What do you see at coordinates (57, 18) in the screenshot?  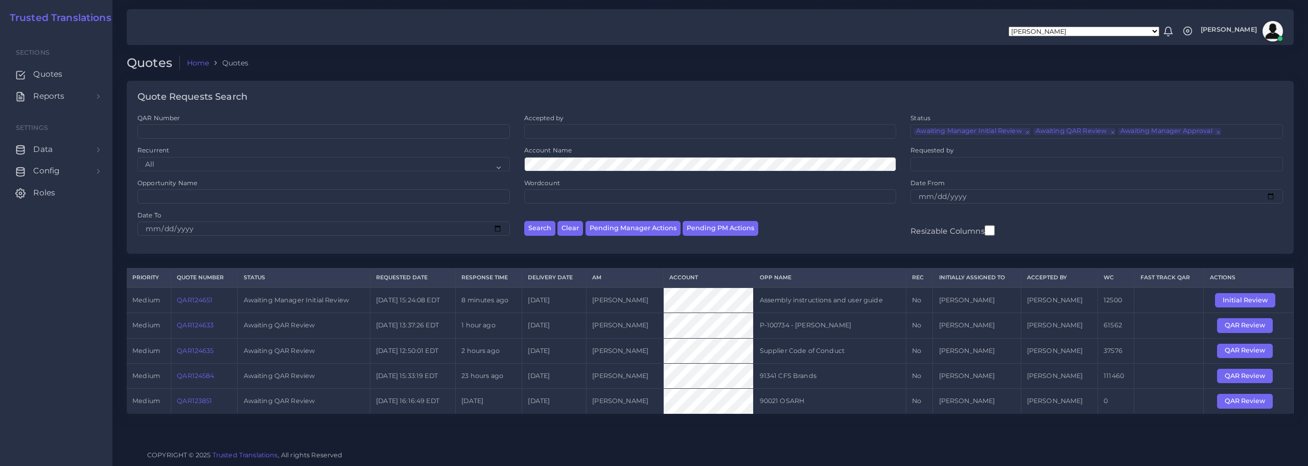 I see `h2: Trusted Translations` at bounding box center [57, 18].